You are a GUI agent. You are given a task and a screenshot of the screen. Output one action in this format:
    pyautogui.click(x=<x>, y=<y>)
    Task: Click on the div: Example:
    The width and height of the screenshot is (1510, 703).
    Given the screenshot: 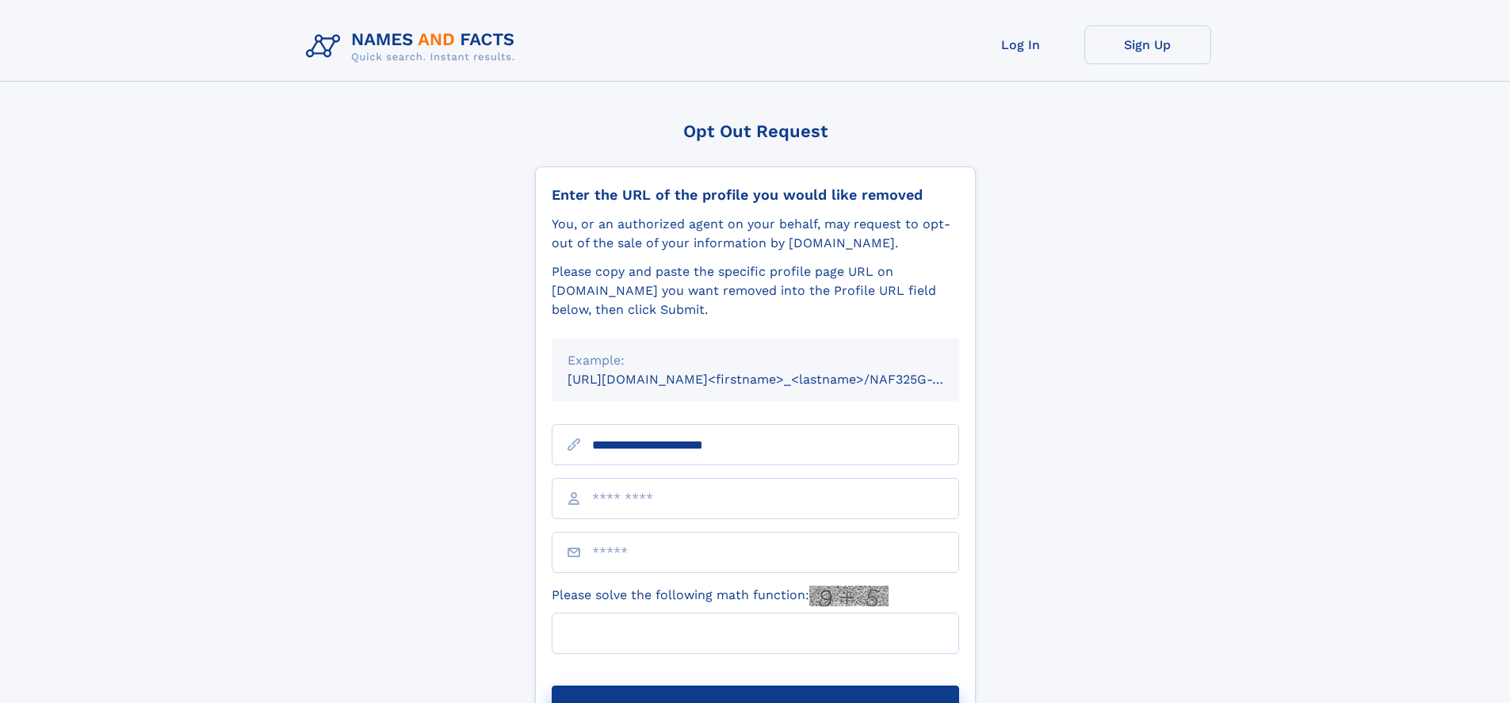 What is the action you would take?
    pyautogui.click(x=755, y=361)
    